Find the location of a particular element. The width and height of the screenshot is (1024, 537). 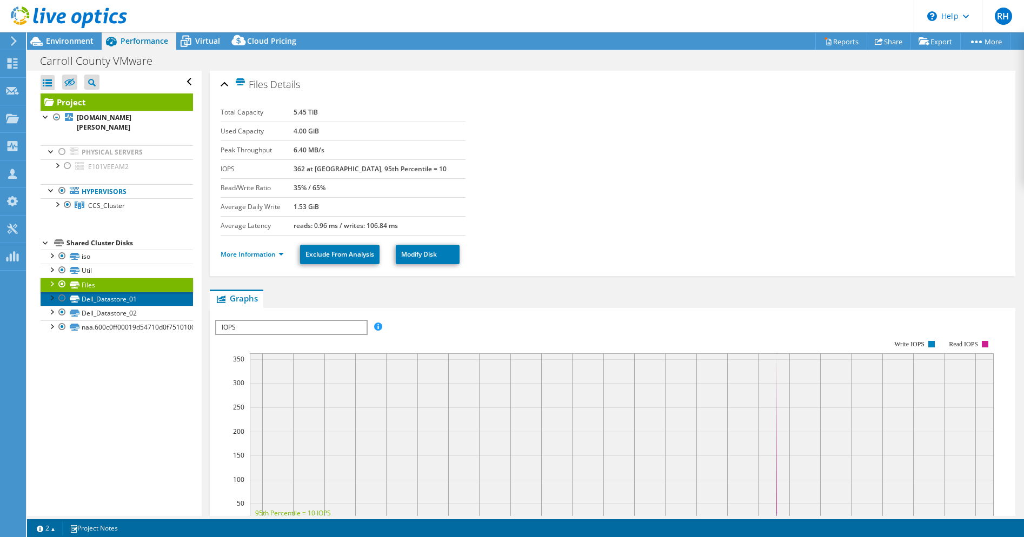

text: 350 is located at coordinates (238, 359).